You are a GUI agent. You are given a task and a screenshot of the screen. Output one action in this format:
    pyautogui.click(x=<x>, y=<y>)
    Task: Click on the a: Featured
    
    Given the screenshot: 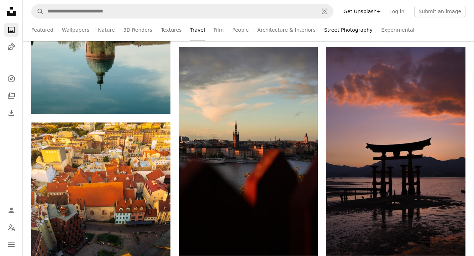 What is the action you would take?
    pyautogui.click(x=42, y=30)
    